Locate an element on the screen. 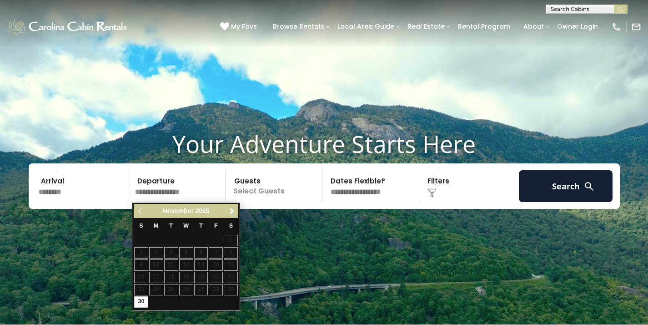 The image size is (648, 325). span: Monday is located at coordinates (156, 226).